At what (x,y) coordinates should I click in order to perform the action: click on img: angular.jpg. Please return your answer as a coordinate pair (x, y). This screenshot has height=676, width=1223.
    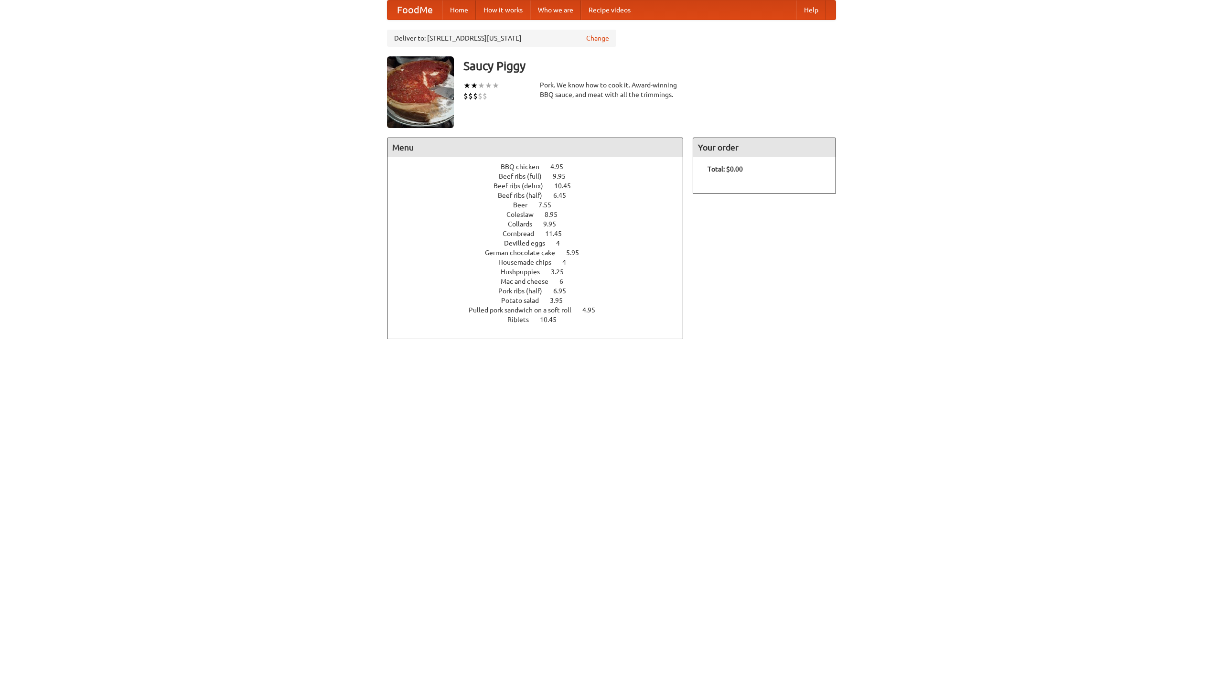
    Looking at the image, I should click on (420, 92).